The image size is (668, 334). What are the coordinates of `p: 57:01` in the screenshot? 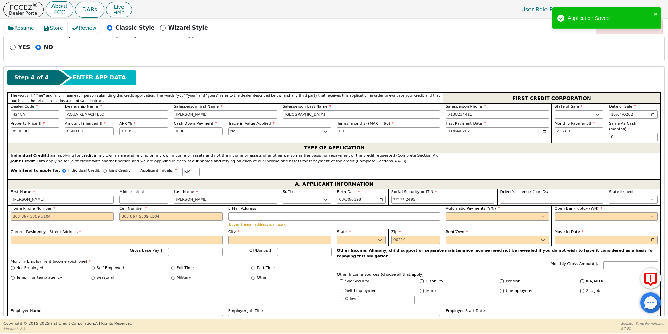 It's located at (643, 328).